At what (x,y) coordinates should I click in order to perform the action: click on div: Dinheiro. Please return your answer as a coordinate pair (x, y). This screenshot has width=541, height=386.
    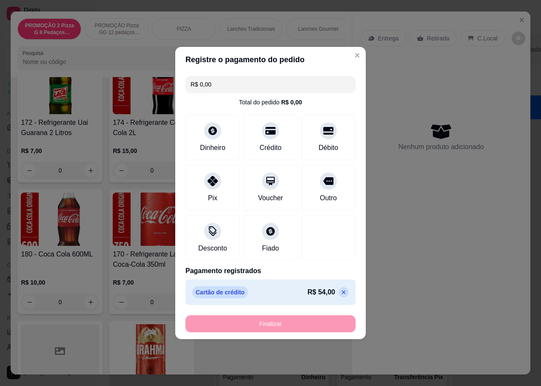
    Looking at the image, I should click on (213, 148).